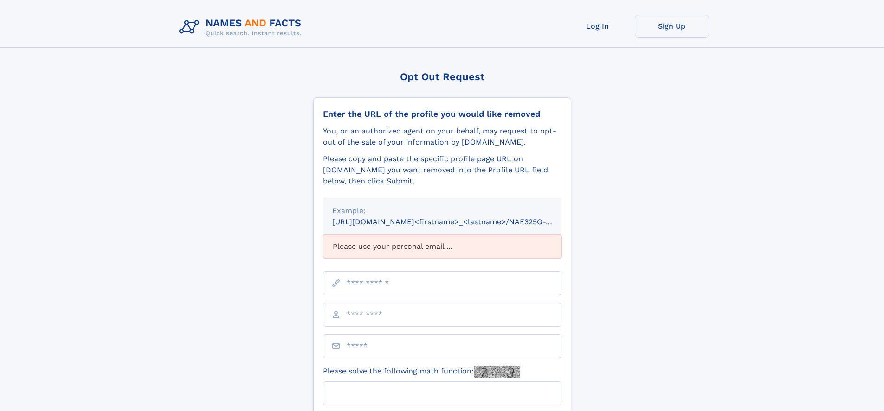 This screenshot has width=884, height=411. What do you see at coordinates (597, 26) in the screenshot?
I see `a: Log In` at bounding box center [597, 26].